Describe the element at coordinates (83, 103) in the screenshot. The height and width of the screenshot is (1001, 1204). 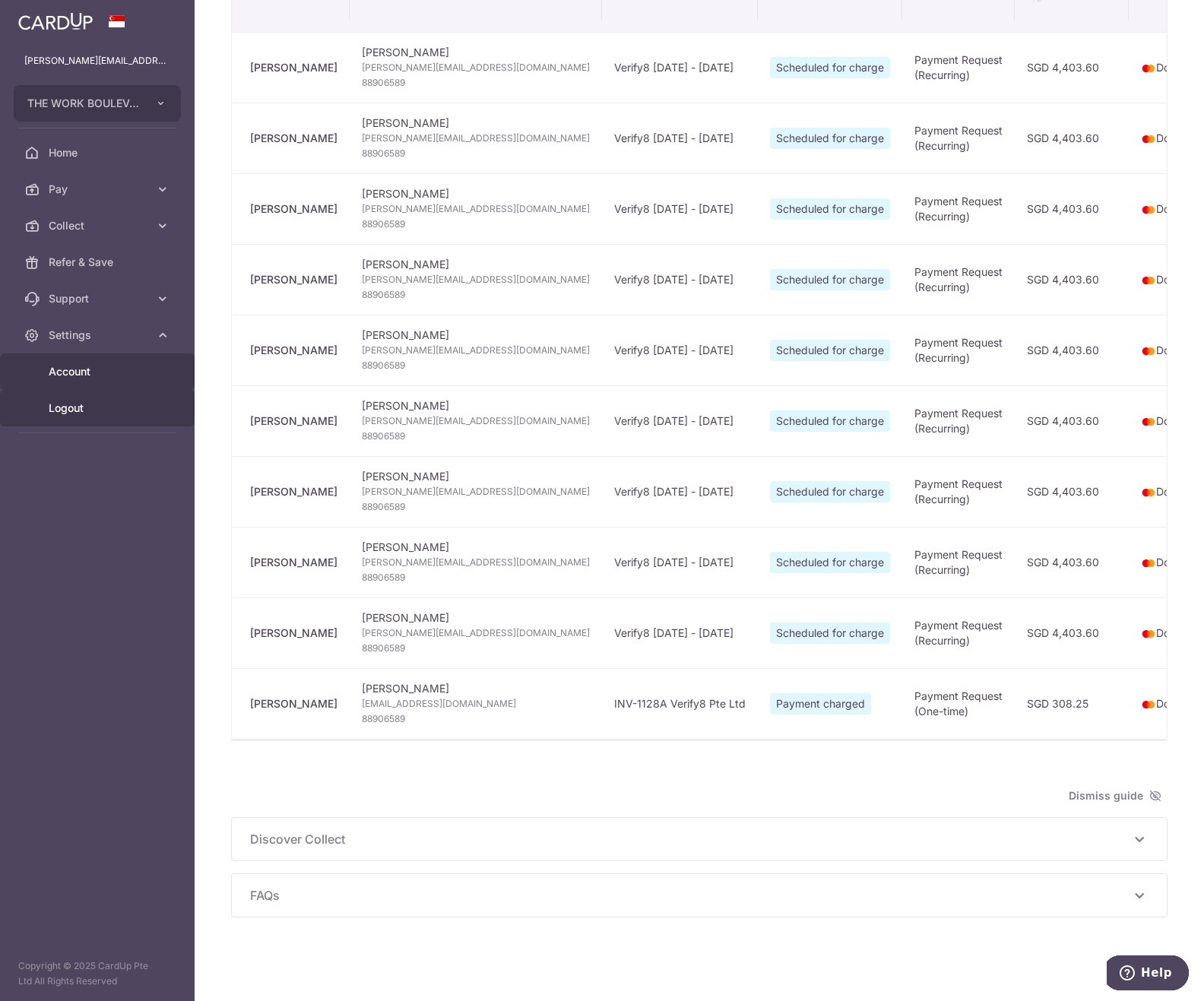
I see `span: THE WORK BOULEVARD PTE. LTD.` at that location.